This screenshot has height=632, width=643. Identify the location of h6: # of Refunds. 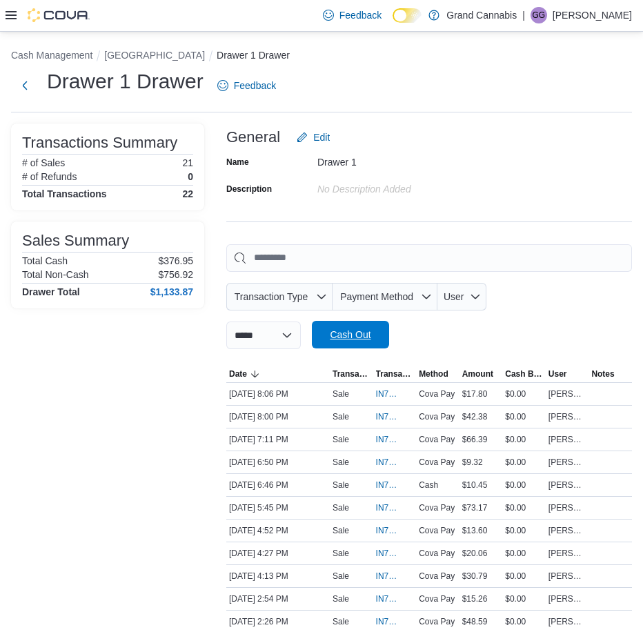
(49, 177).